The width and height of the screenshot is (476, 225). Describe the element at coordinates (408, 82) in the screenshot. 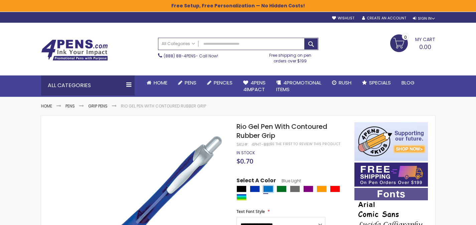

I see `span: Blog` at that location.